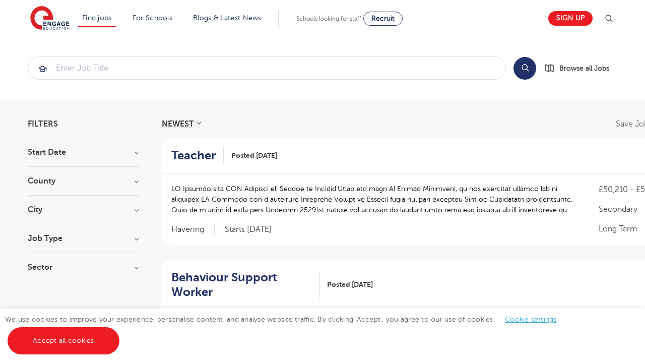 This screenshot has width=645, height=363. What do you see at coordinates (83, 152) in the screenshot?
I see `h3: Start Date` at bounding box center [83, 152].